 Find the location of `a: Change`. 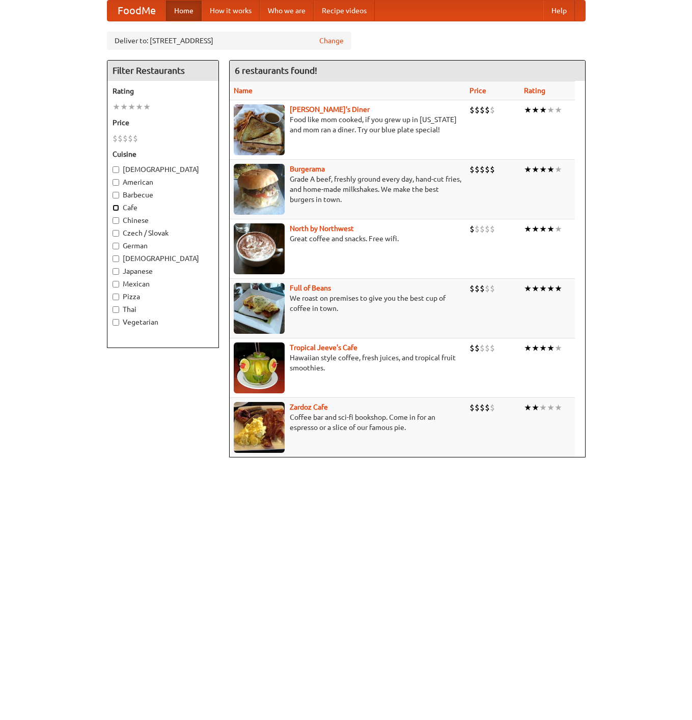

a: Change is located at coordinates (331, 41).